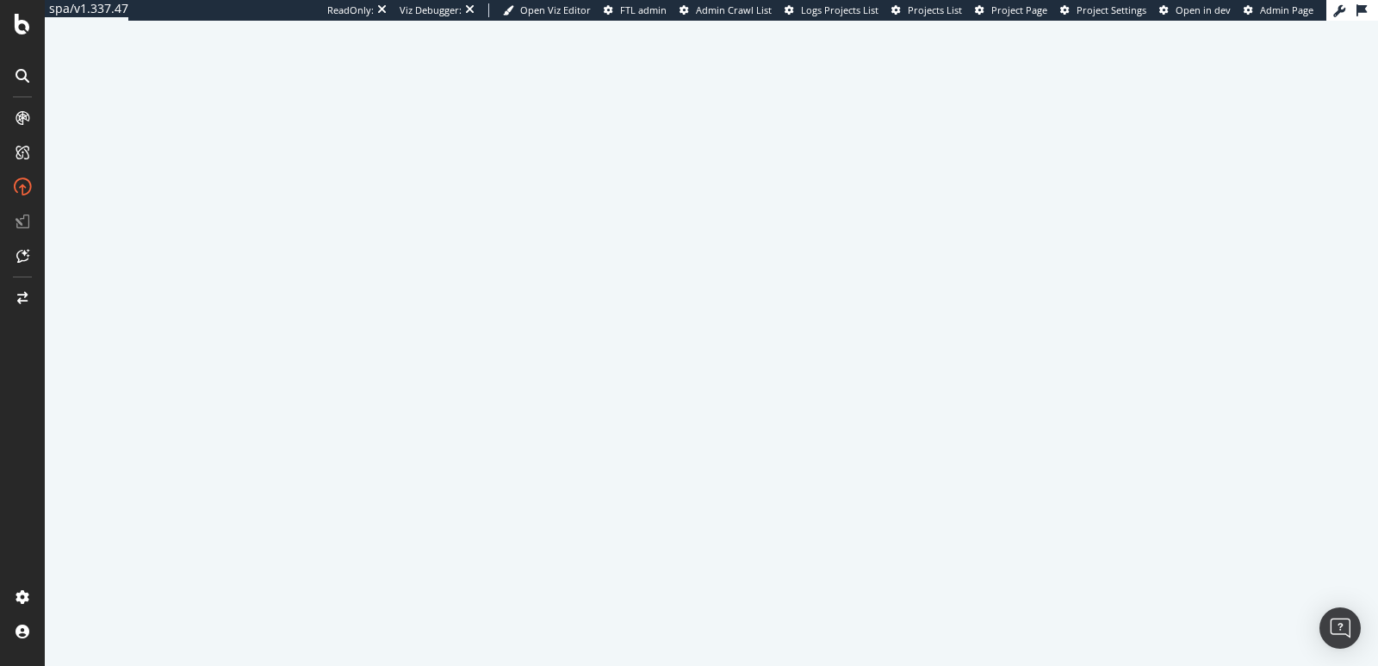 The height and width of the screenshot is (666, 1378). I want to click on div: Viz Debugger:, so click(431, 10).